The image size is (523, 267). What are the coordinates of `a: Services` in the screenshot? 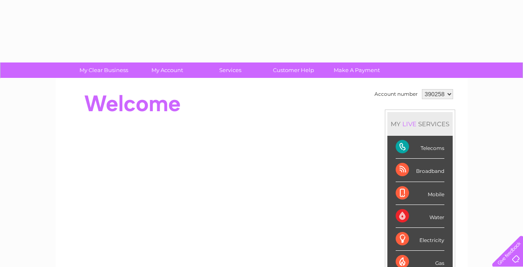 It's located at (230, 70).